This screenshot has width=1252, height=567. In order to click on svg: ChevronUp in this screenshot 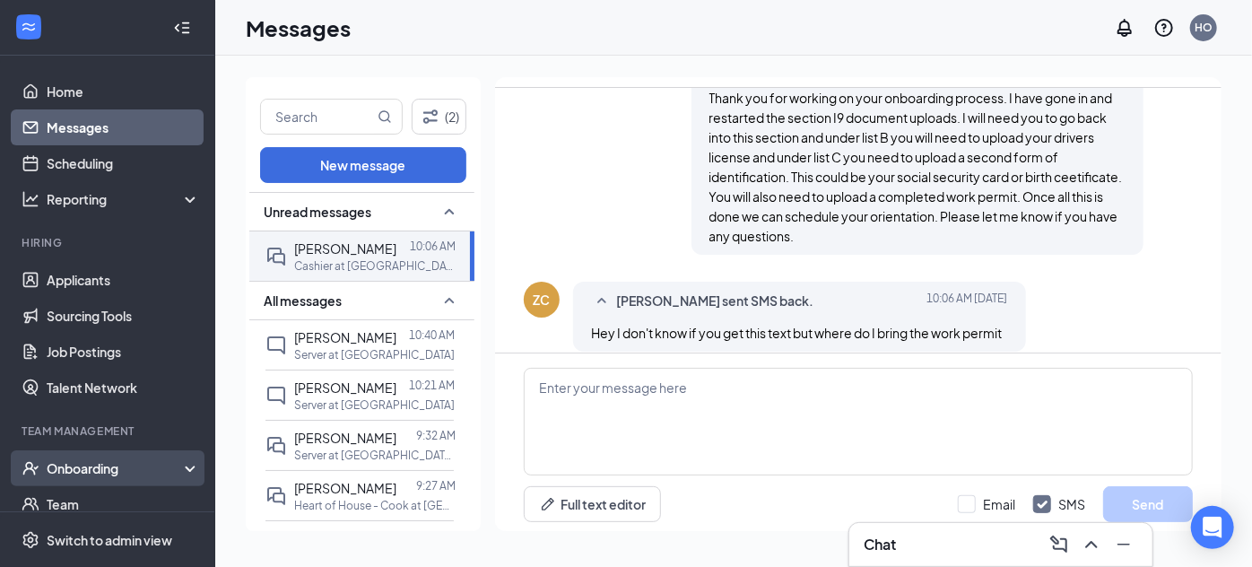, I will do `click(1091, 544)`.